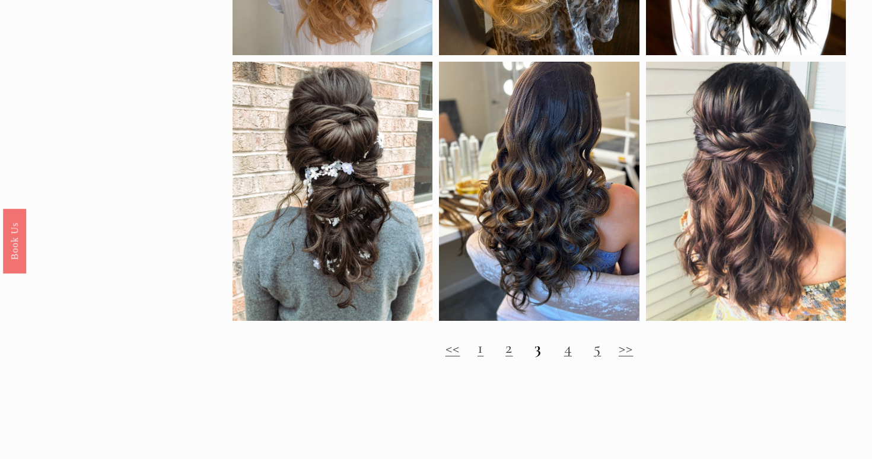 Image resolution: width=872 pixels, height=459 pixels. I want to click on a: Book Us, so click(14, 241).